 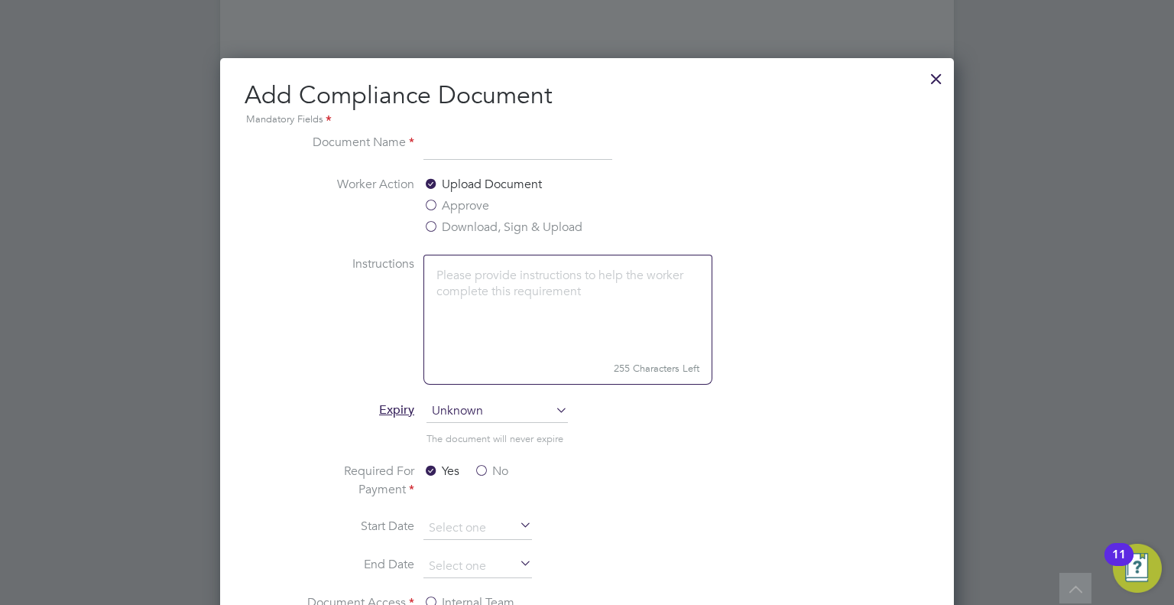 What do you see at coordinates (357, 318) in the screenshot?
I see `label: Instructions` at bounding box center [357, 318].